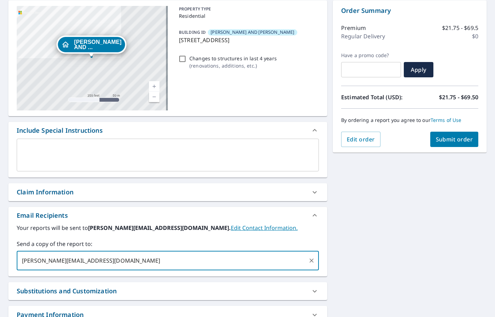 The height and width of the screenshot is (317, 495). I want to click on p: Premium, so click(353, 28).